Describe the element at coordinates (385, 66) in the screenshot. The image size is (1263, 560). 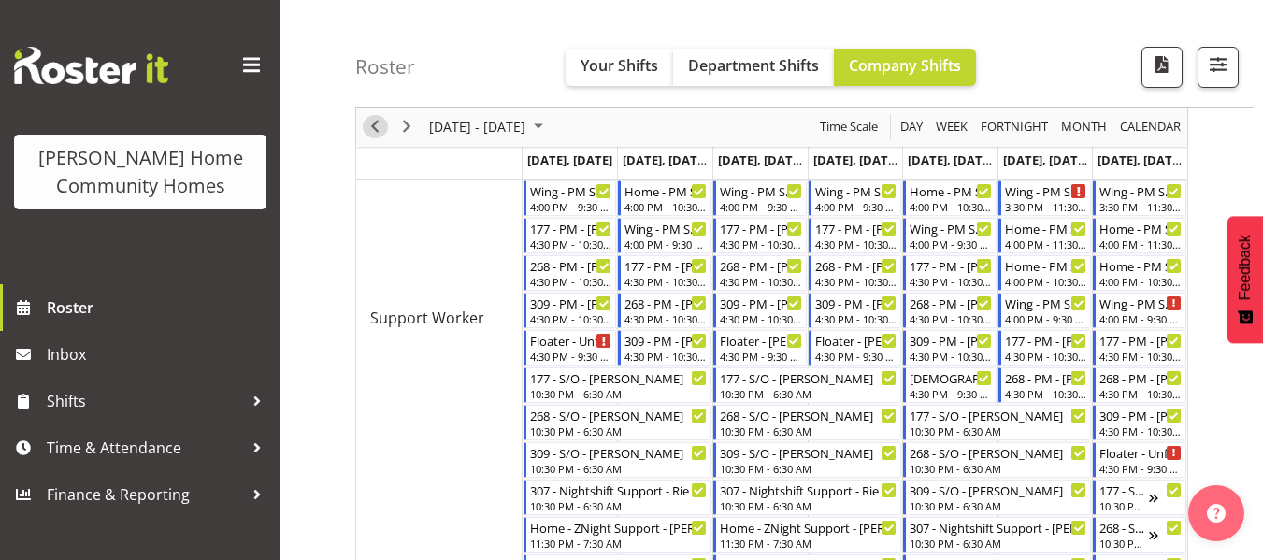
I see `h4: Roster` at that location.